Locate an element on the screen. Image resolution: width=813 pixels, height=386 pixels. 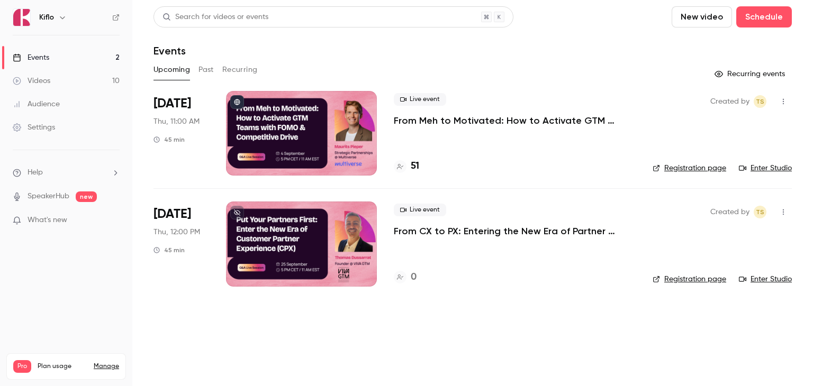
div: Videos is located at coordinates (31, 81).